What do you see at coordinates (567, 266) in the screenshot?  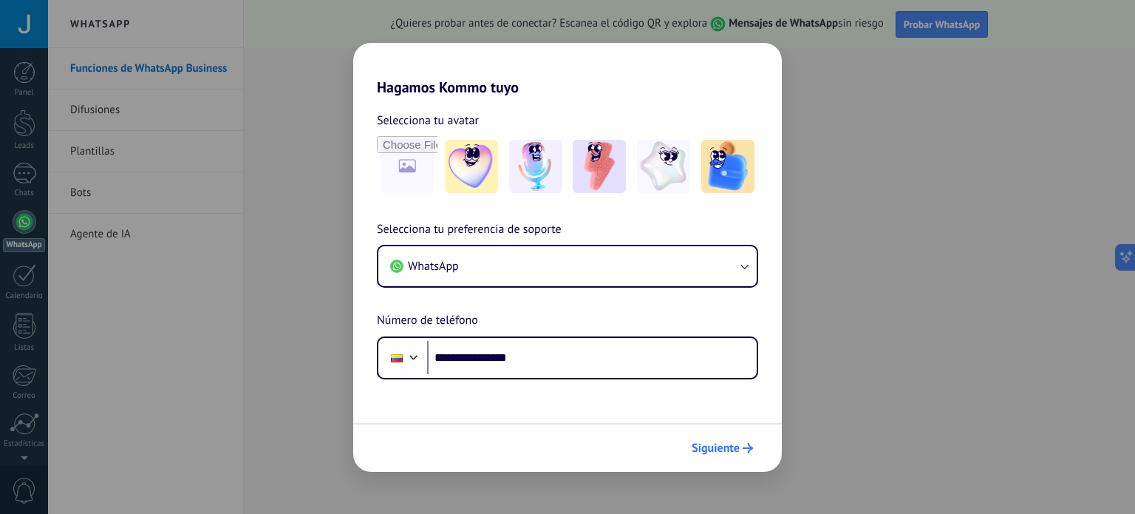 I see `button: WhatsApp` at bounding box center [567, 266].